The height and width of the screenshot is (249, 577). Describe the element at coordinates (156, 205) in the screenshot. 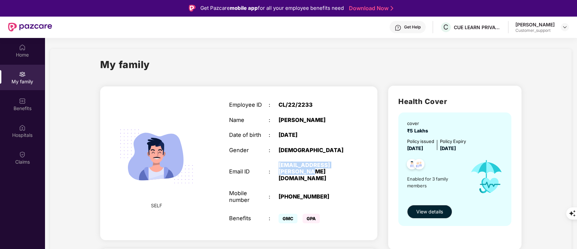

I see `span: SELF` at that location.